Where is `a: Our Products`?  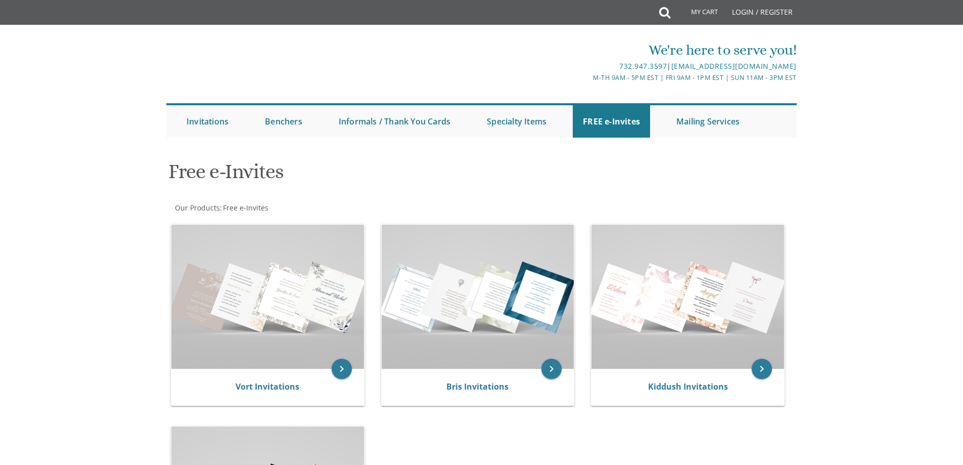 a: Our Products is located at coordinates (197, 207).